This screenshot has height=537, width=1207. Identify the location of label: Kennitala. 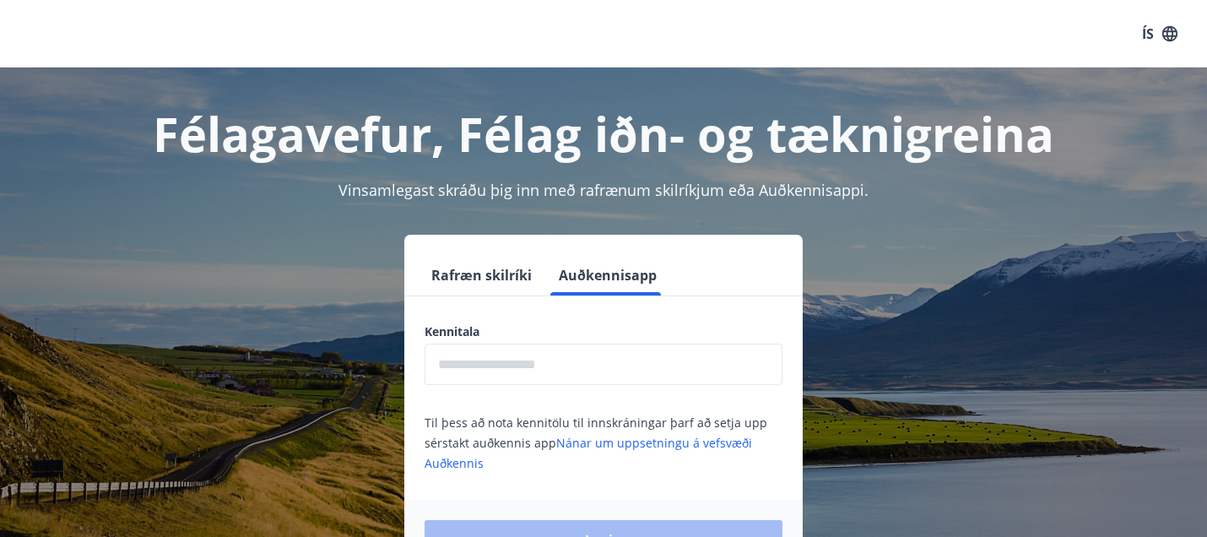
(603, 332).